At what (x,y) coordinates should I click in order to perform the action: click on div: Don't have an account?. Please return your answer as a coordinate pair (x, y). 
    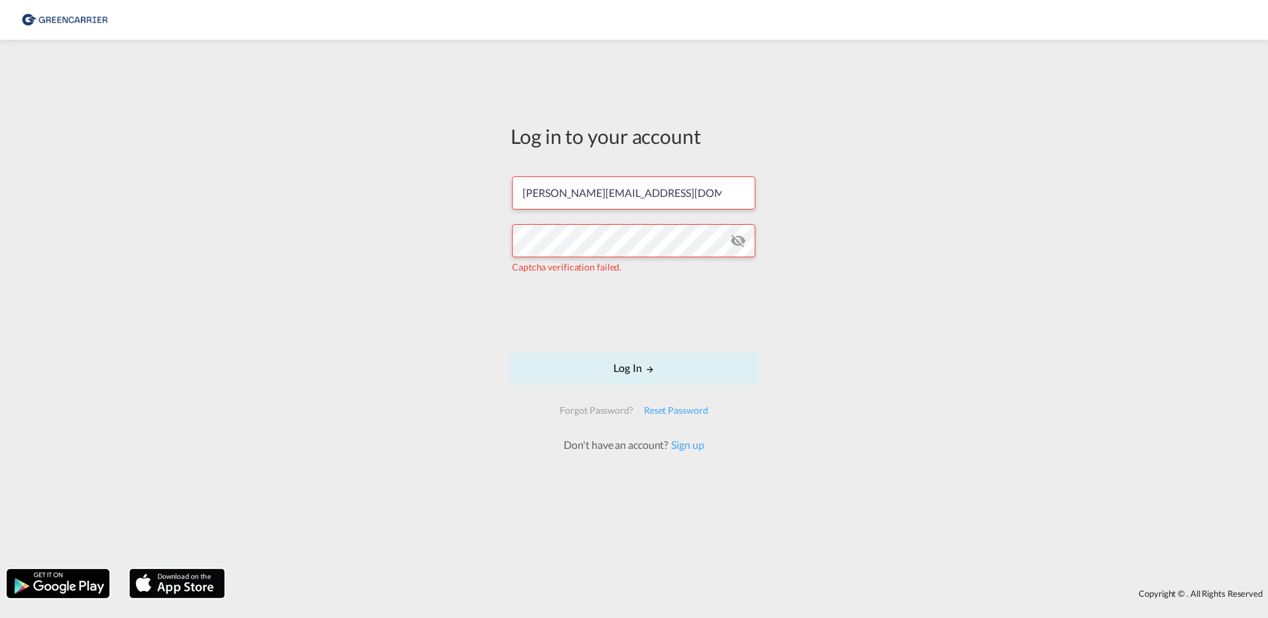
    Looking at the image, I should click on (633, 445).